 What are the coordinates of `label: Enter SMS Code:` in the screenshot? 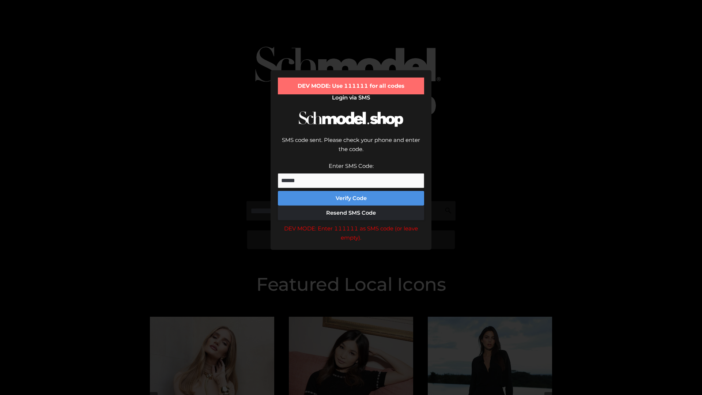 It's located at (351, 166).